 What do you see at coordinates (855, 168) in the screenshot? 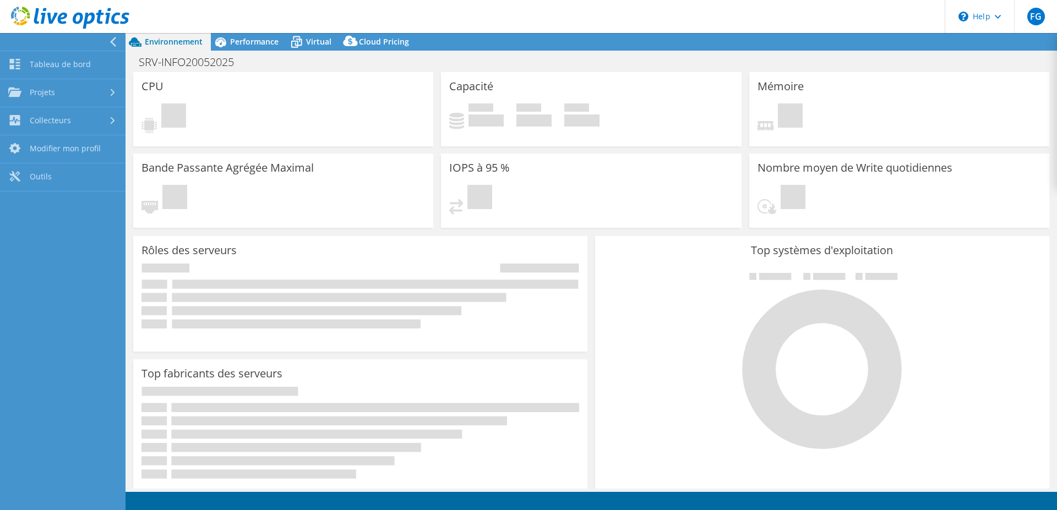
I see `h3: Nombre moyen de Write quotidiennes` at bounding box center [855, 168].